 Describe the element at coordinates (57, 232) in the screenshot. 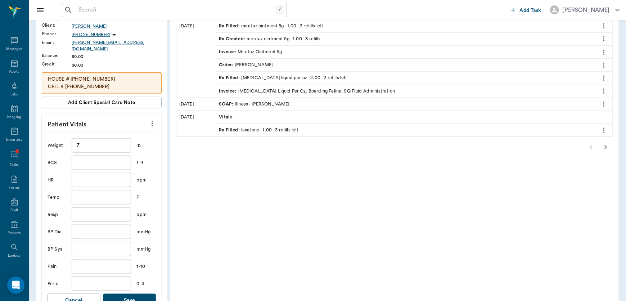

I see `div: BP Dia` at that location.